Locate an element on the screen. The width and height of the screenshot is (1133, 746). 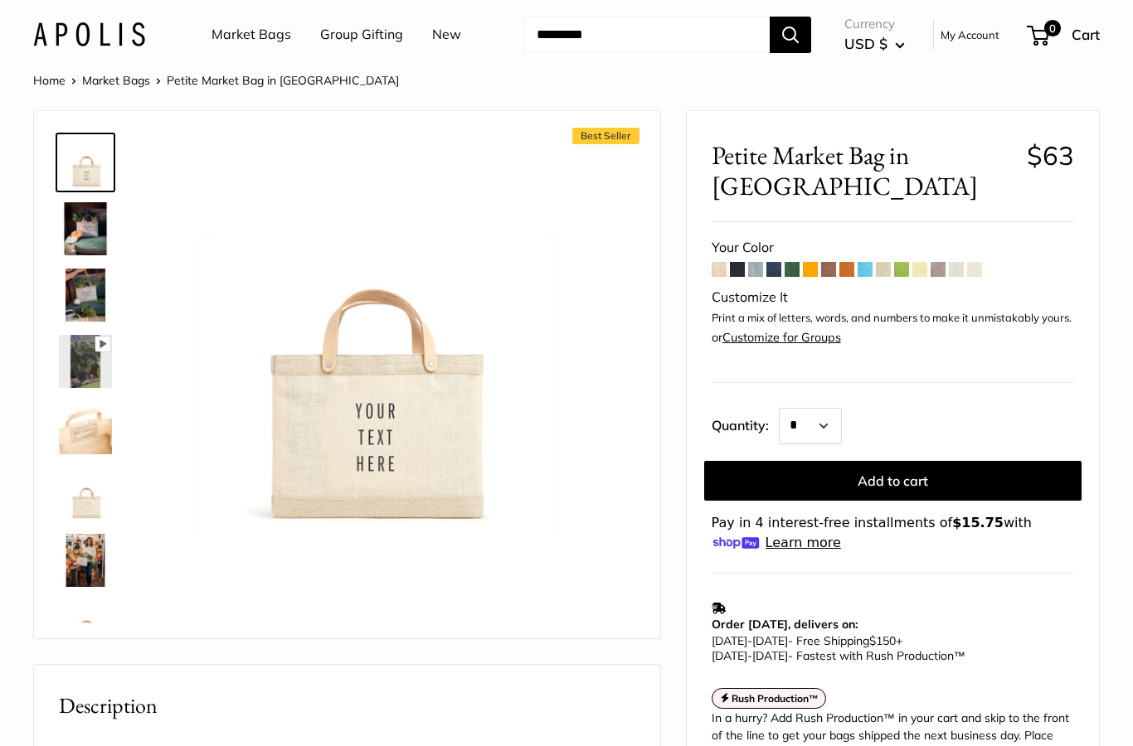
a: New is located at coordinates (446, 35).